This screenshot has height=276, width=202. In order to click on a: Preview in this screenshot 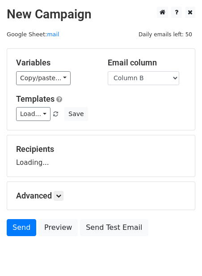, I will do `click(58, 227)`.